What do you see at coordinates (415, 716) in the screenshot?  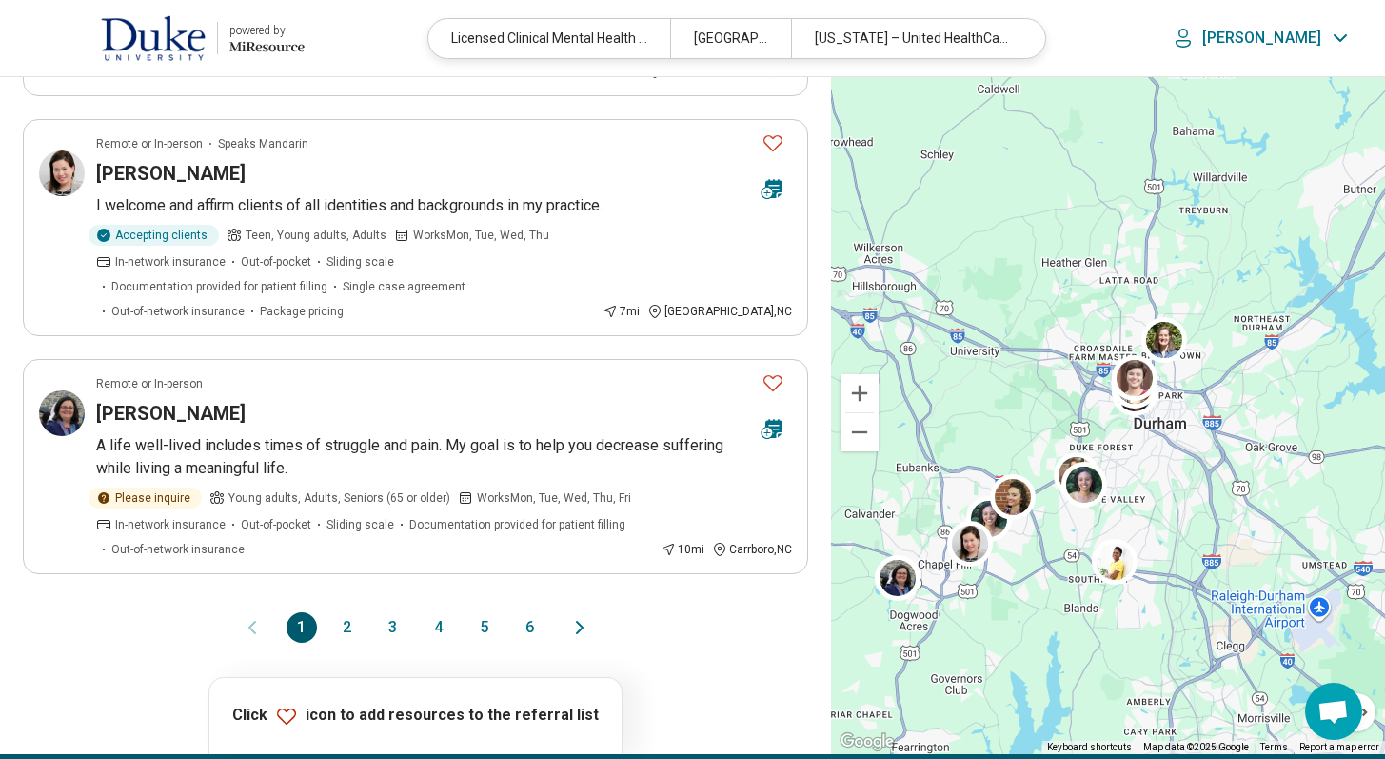 I see `p: Click icon to add resources to the referral list` at bounding box center [415, 716].